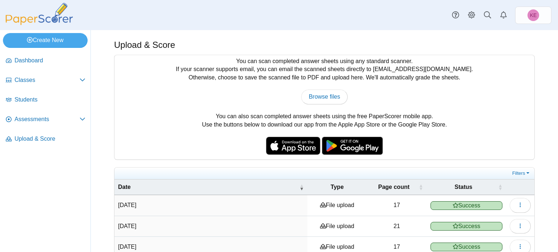 The height and width of the screenshot is (252, 558). Describe the element at coordinates (324, 107) in the screenshot. I see `div: You can scan completed answer sheets using any standard scanner. If your scanner supports email, ...` at that location.